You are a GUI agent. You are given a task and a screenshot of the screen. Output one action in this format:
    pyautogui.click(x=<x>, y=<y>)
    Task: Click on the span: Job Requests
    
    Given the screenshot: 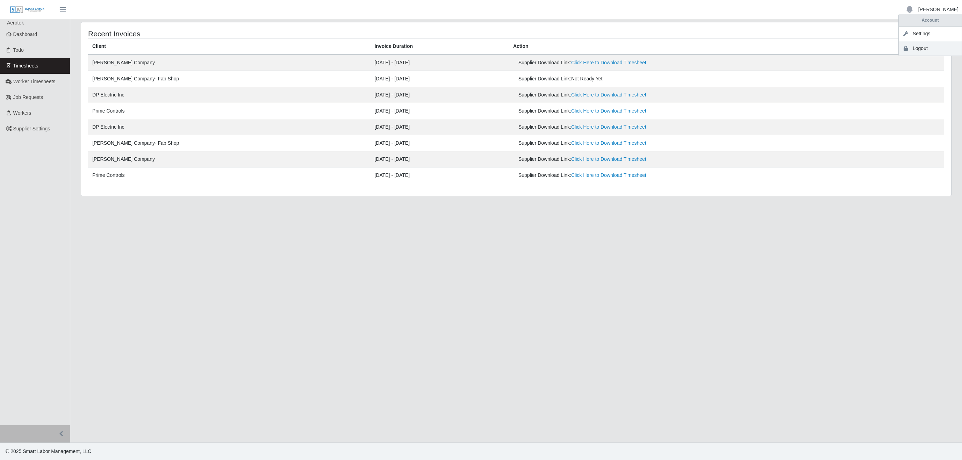 What is the action you would take?
    pyautogui.click(x=28, y=97)
    